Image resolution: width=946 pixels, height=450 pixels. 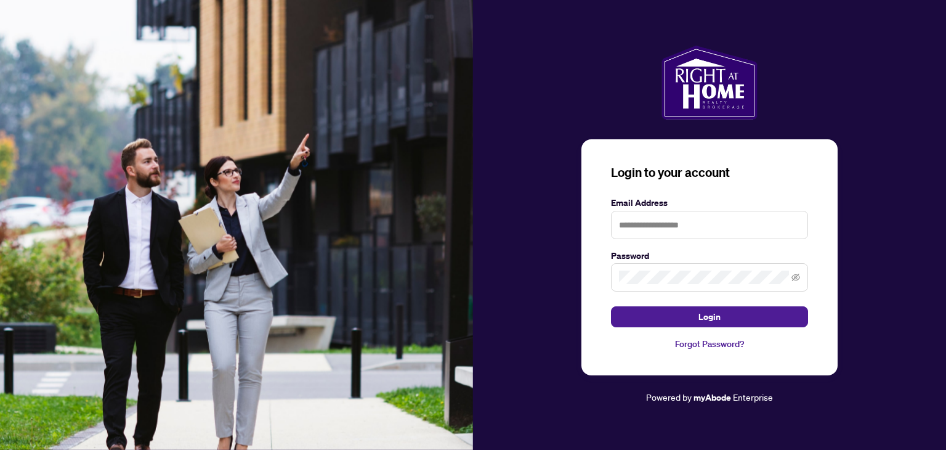 What do you see at coordinates (710, 172) in the screenshot?
I see `h3: Login to your account` at bounding box center [710, 172].